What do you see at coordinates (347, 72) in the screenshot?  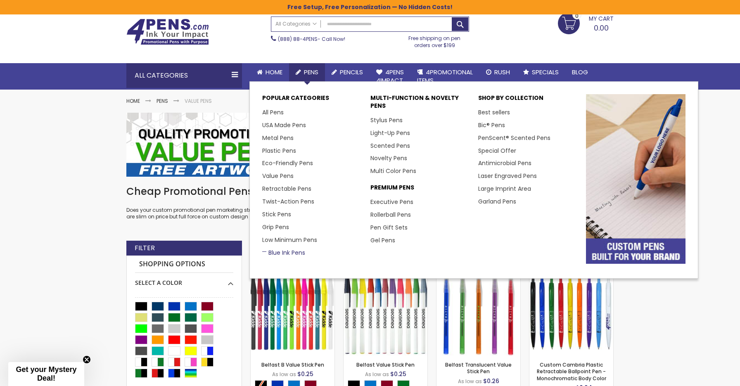 I see `a: Pencils` at bounding box center [347, 72].